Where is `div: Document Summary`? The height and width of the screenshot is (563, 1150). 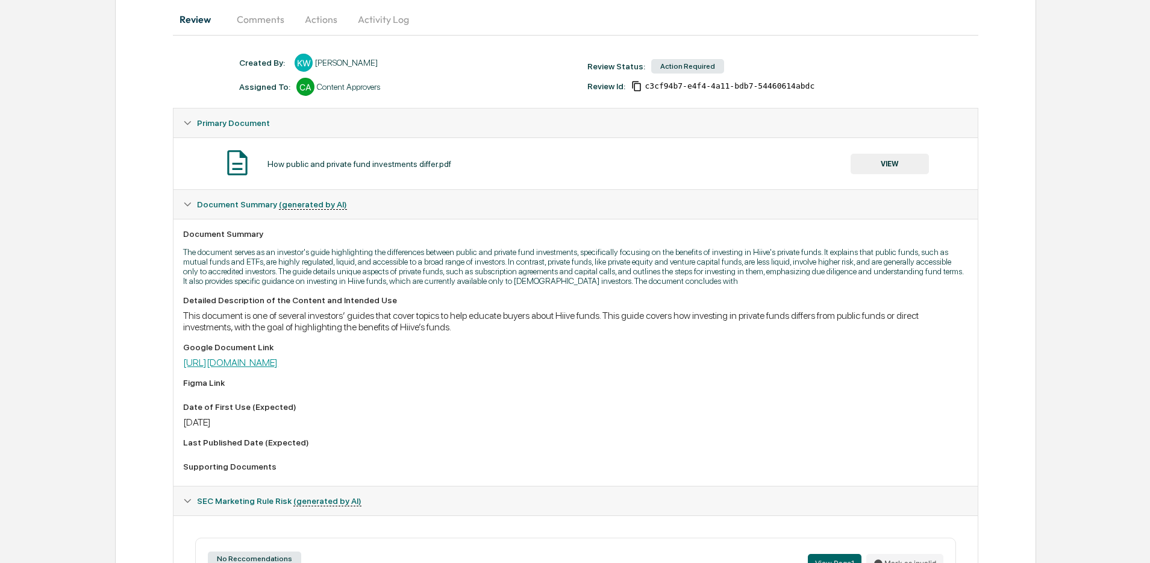
div: Document Summary is located at coordinates (575, 234).